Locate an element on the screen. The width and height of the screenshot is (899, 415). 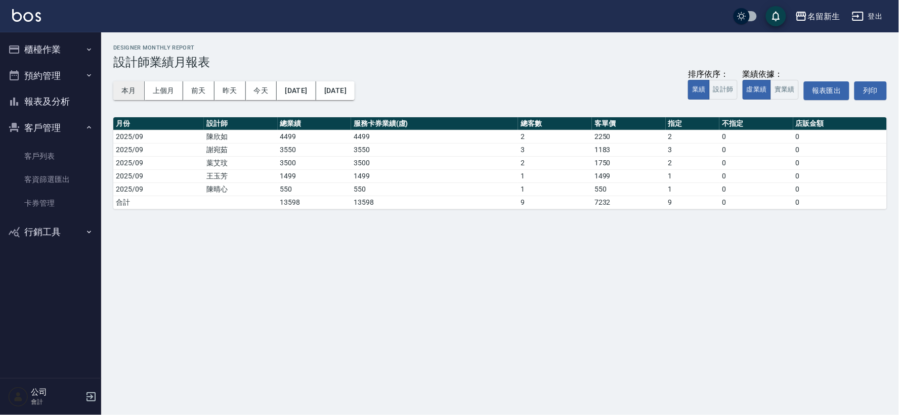
button: 櫃檯作業 is located at coordinates (51, 50).